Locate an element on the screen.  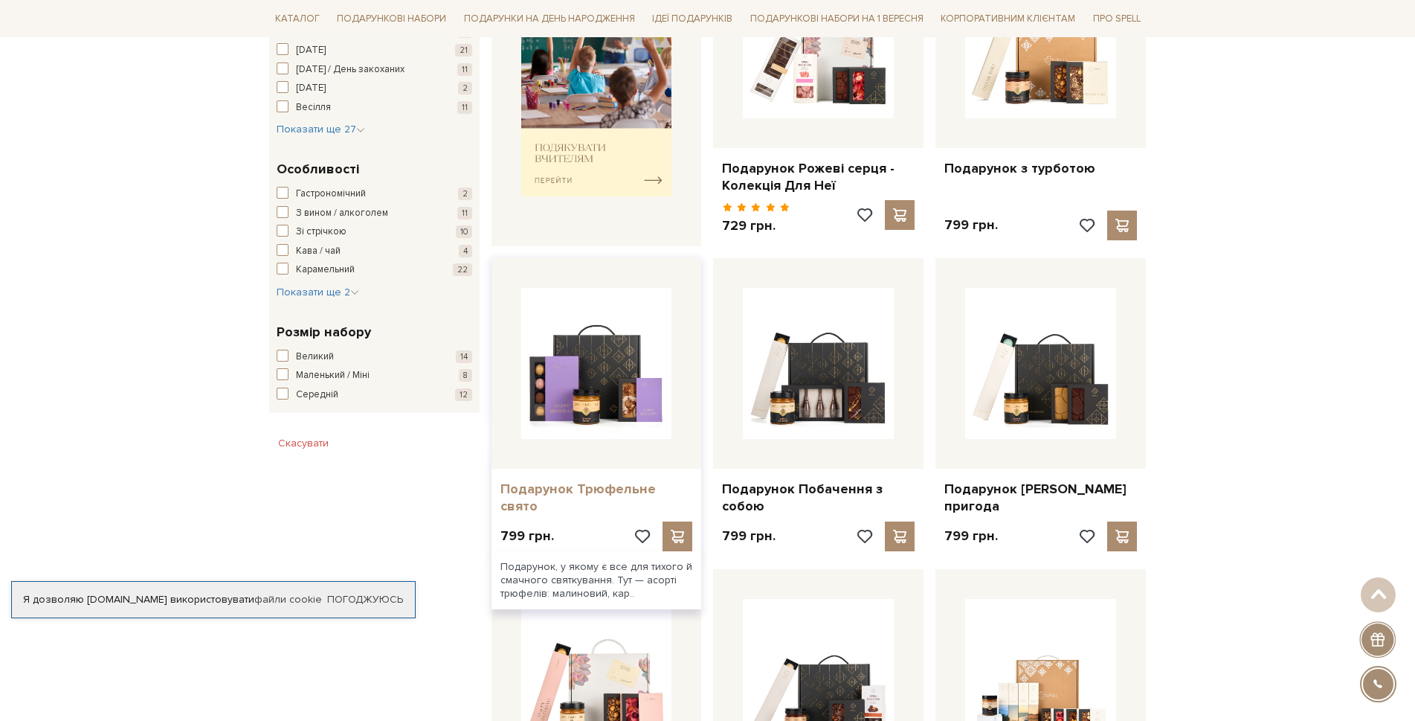
button: Маленький / Міні 8 is located at coordinates (374, 376).